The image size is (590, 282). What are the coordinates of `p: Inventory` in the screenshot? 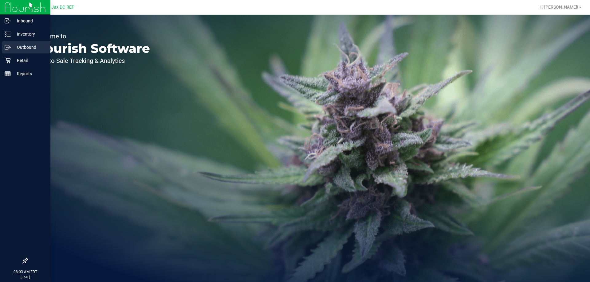 It's located at (29, 34).